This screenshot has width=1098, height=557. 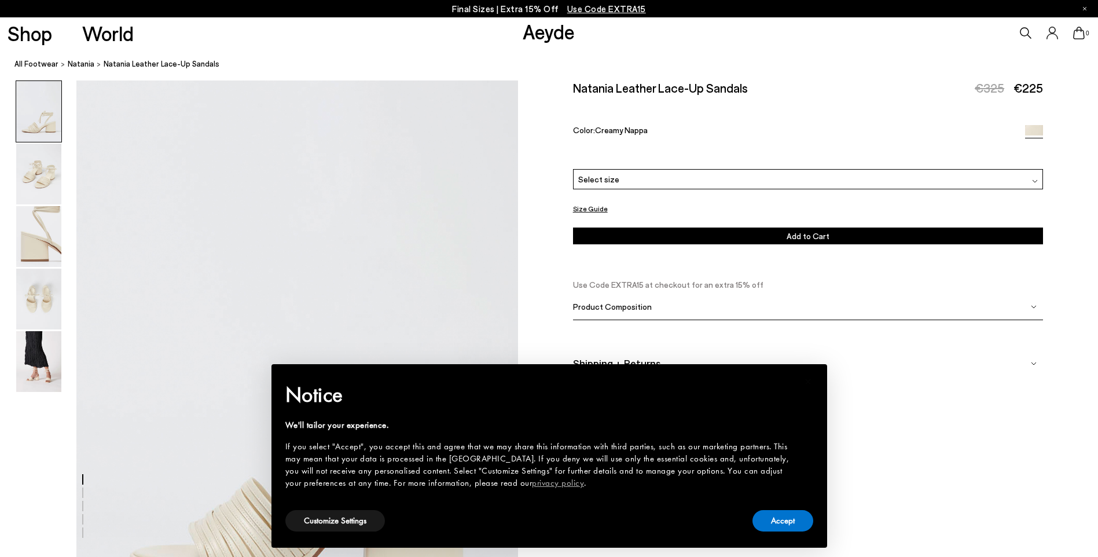 What do you see at coordinates (549, 31) in the screenshot?
I see `a: Aeyde` at bounding box center [549, 31].